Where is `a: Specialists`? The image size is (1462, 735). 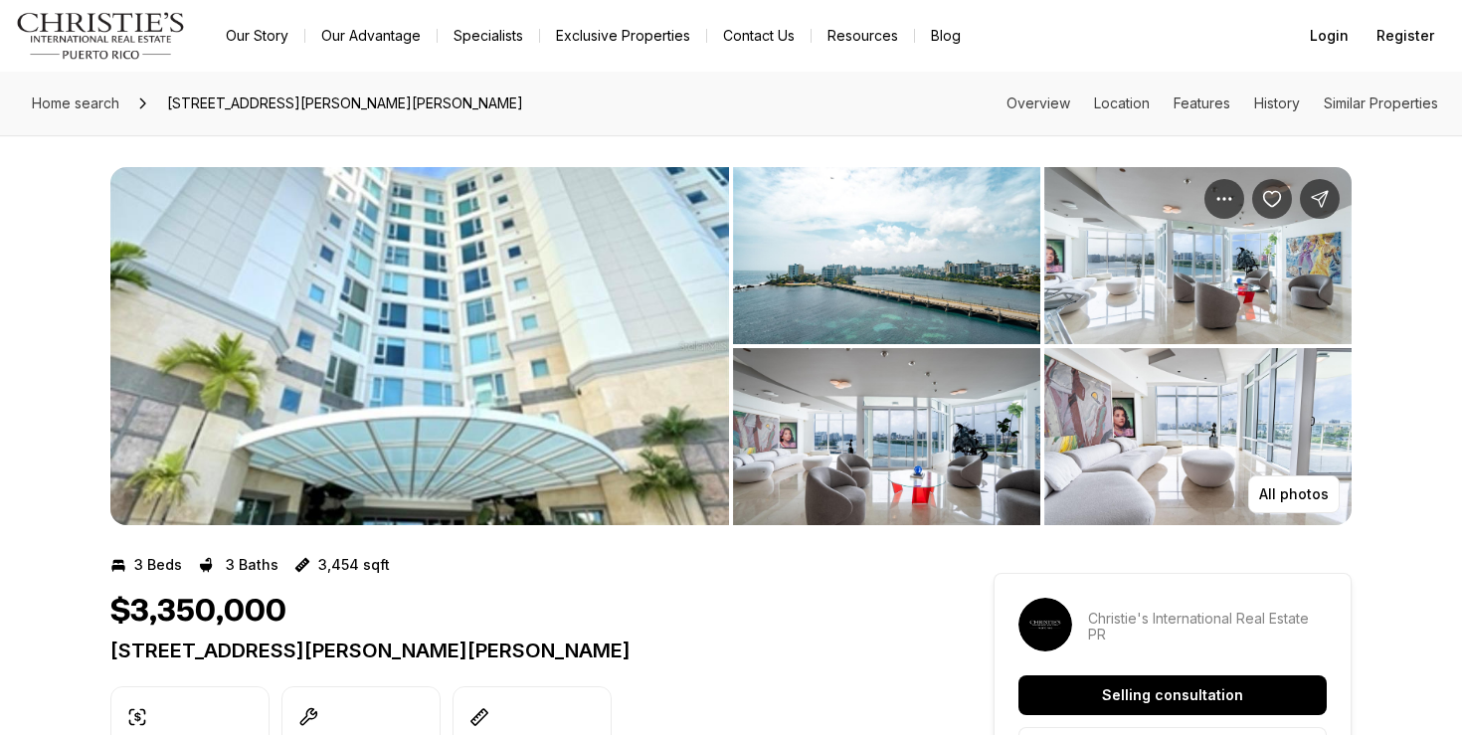
a: Specialists is located at coordinates (488, 36).